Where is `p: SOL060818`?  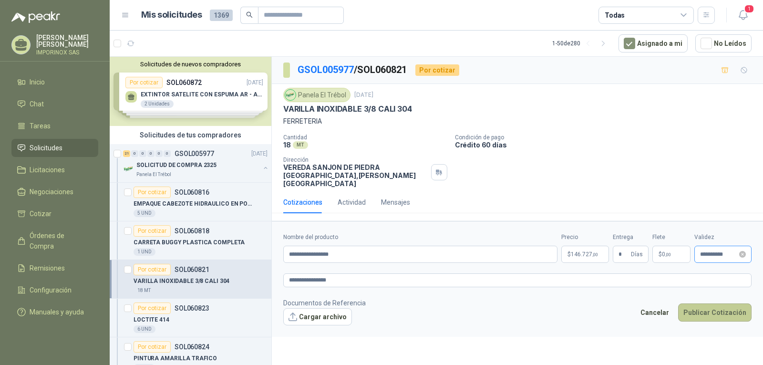
p: SOL060818 is located at coordinates (192, 231).